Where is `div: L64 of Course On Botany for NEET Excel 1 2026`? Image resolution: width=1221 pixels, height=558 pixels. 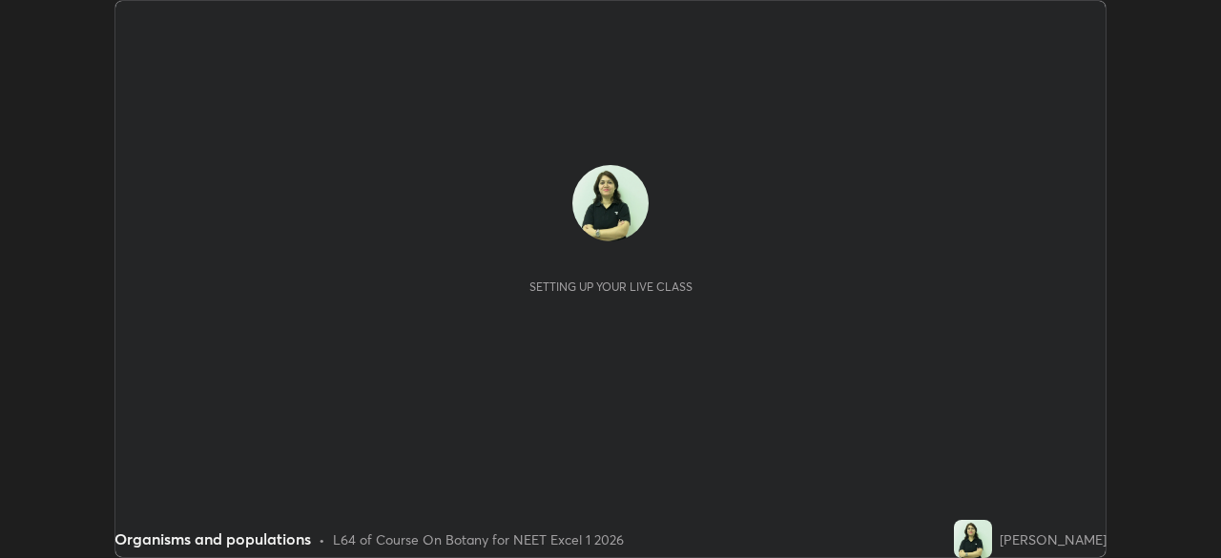
div: L64 of Course On Botany for NEET Excel 1 2026 is located at coordinates (478, 539).